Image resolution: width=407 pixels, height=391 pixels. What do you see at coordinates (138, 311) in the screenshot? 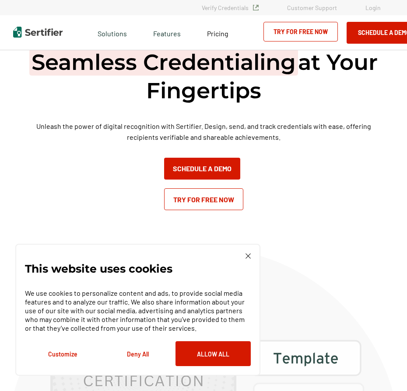
I see `p: We use cookies to personalize content and ads, to provide social media features and to analyze ou...` at bounding box center [138, 311].